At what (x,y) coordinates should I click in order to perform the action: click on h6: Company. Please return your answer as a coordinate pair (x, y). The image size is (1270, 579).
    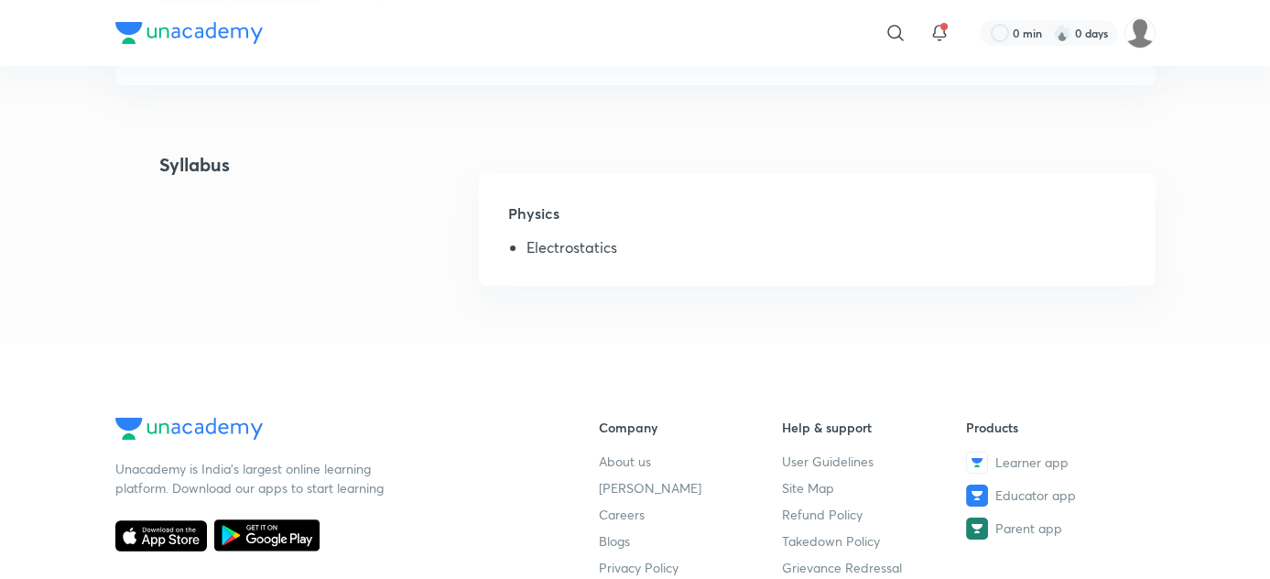
    Looking at the image, I should click on (690, 427).